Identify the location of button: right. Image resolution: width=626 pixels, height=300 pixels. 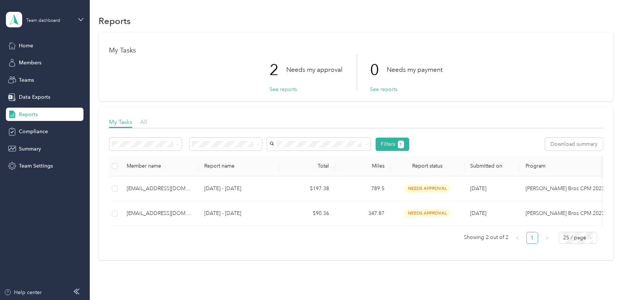
(547, 238).